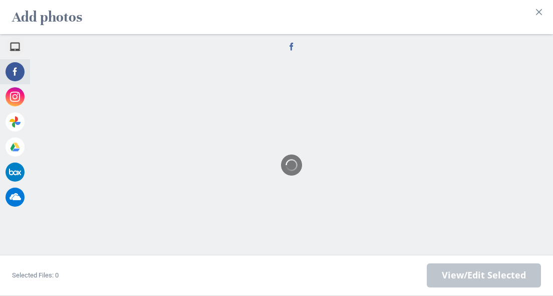  Describe the element at coordinates (484, 275) in the screenshot. I see `span: Next` at that location.